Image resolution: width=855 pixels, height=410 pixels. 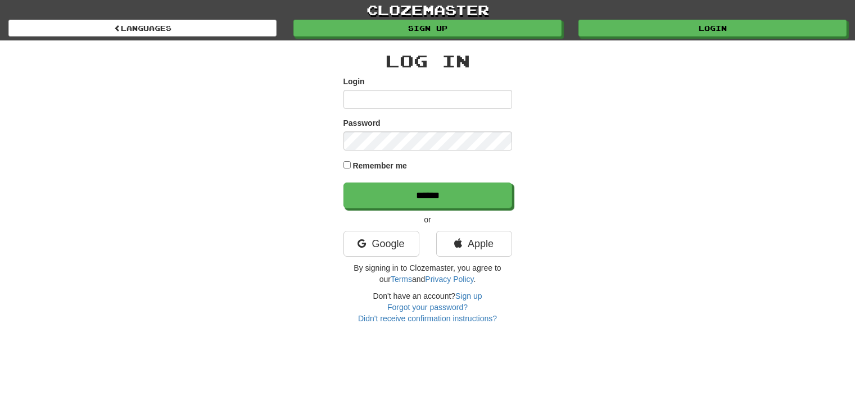 What do you see at coordinates (362, 123) in the screenshot?
I see `label: Password` at bounding box center [362, 123].